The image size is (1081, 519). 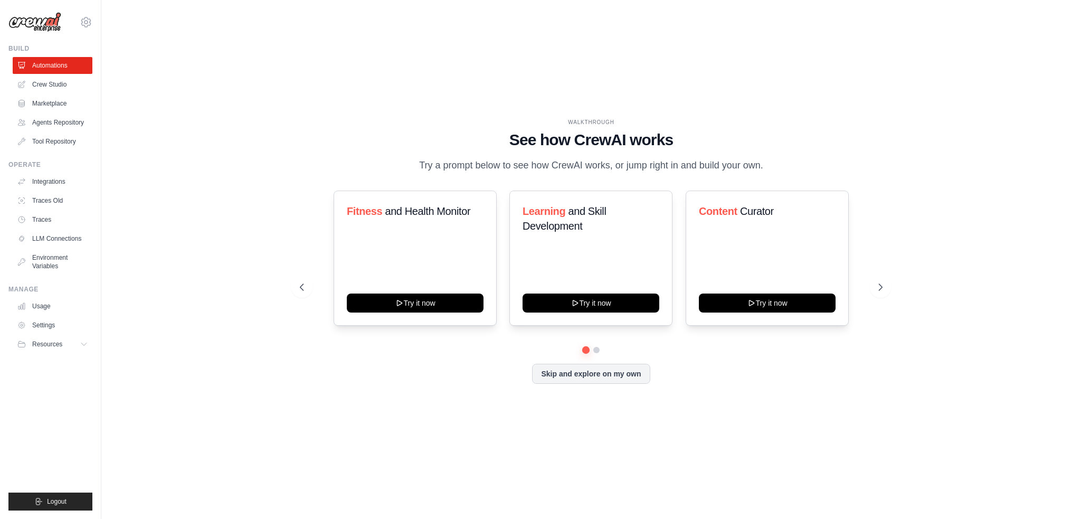 What do you see at coordinates (50, 165) in the screenshot?
I see `div: Operate` at bounding box center [50, 165].